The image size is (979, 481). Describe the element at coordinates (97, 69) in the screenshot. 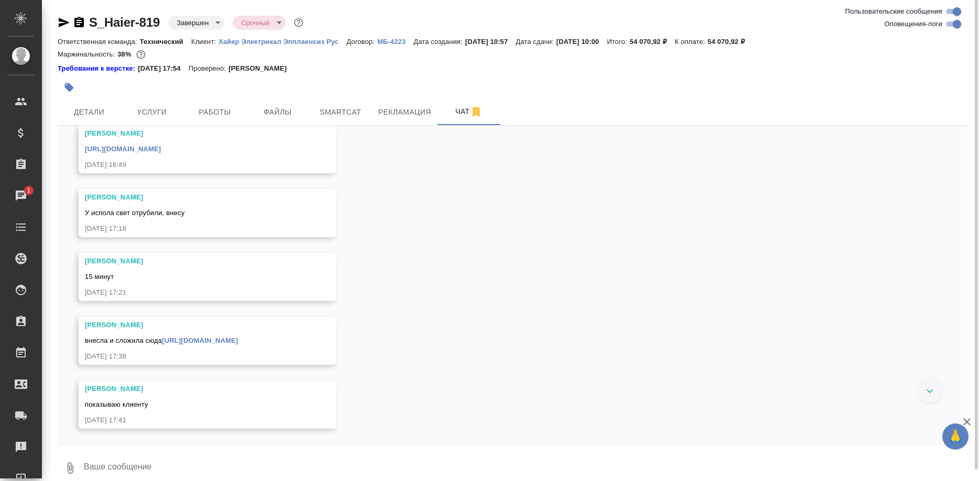

I see `a: Требования к верстке:` at that location.